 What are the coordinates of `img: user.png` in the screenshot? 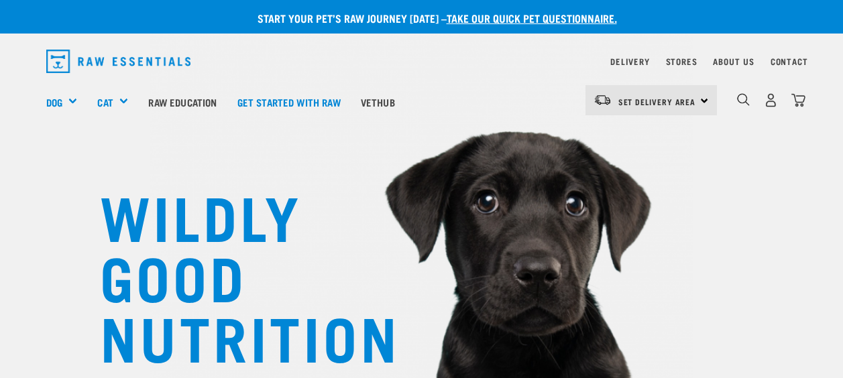 It's located at (771, 100).